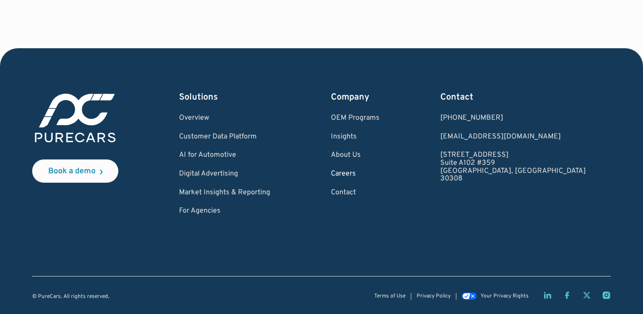 The height and width of the screenshot is (314, 643). Describe the element at coordinates (72, 171) in the screenshot. I see `div: Book a demo` at that location.